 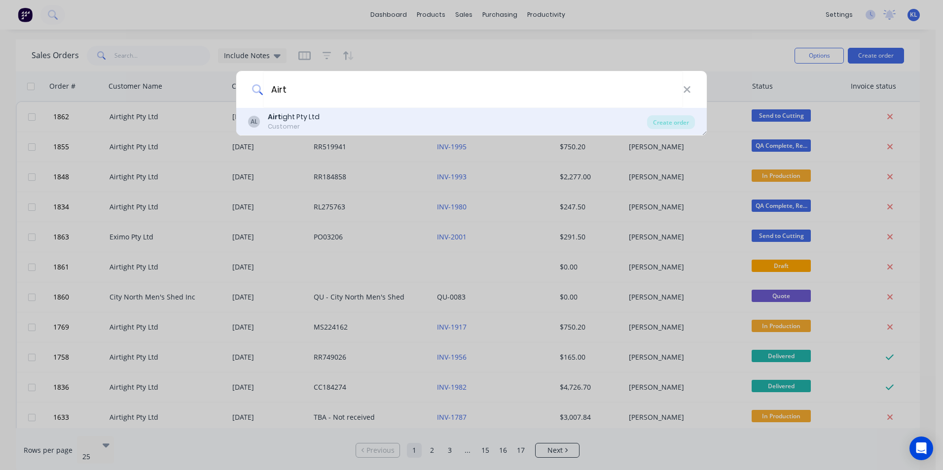 What do you see at coordinates (670, 122) in the screenshot?
I see `div: Create order` at bounding box center [670, 122].